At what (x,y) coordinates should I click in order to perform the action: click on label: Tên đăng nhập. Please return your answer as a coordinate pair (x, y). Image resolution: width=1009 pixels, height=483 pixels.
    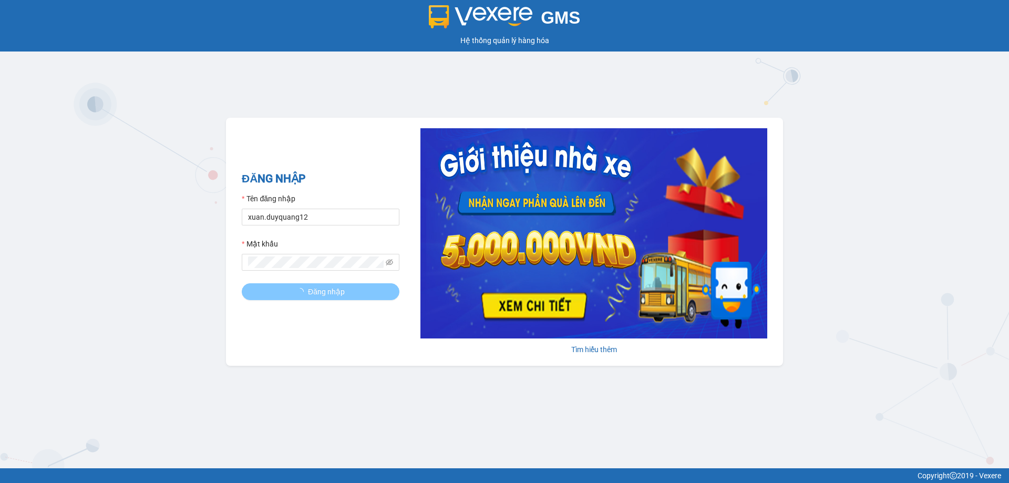
    Looking at the image, I should click on (269, 199).